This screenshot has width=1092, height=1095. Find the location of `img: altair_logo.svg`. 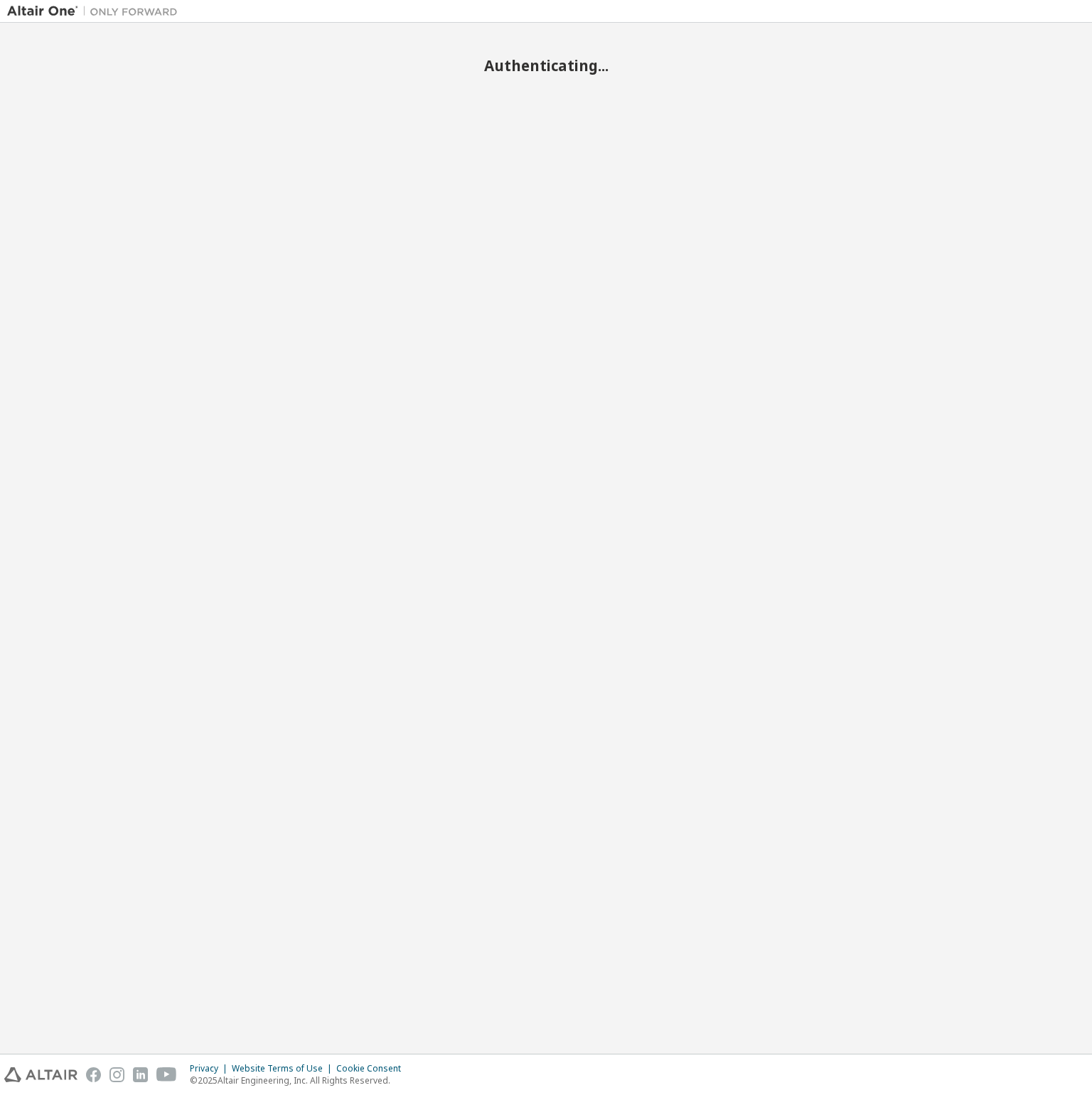

img: altair_logo.svg is located at coordinates (41, 1074).